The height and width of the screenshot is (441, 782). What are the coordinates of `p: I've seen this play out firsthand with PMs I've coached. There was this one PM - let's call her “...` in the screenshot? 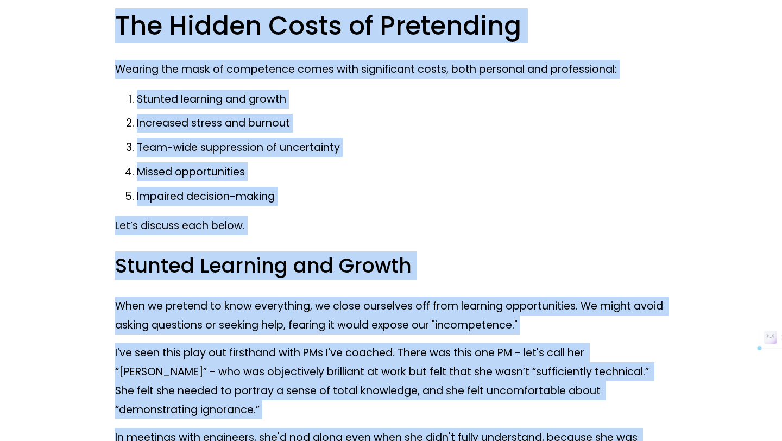 It's located at (390, 381).